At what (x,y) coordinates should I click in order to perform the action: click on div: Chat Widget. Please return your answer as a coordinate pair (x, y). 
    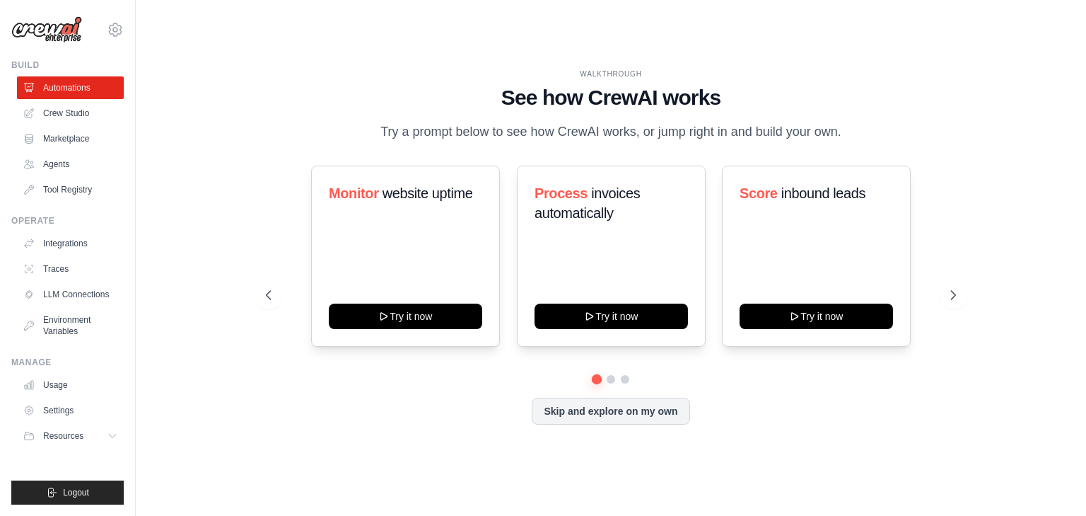
    Looking at the image, I should click on (1051, 482).